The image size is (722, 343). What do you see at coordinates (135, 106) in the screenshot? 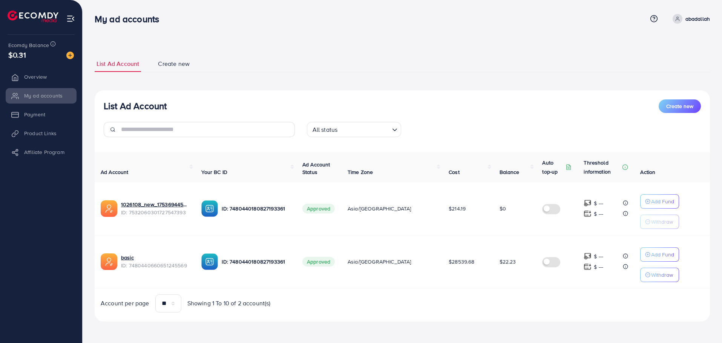
I see `h3: List Ad Account` at bounding box center [135, 106].